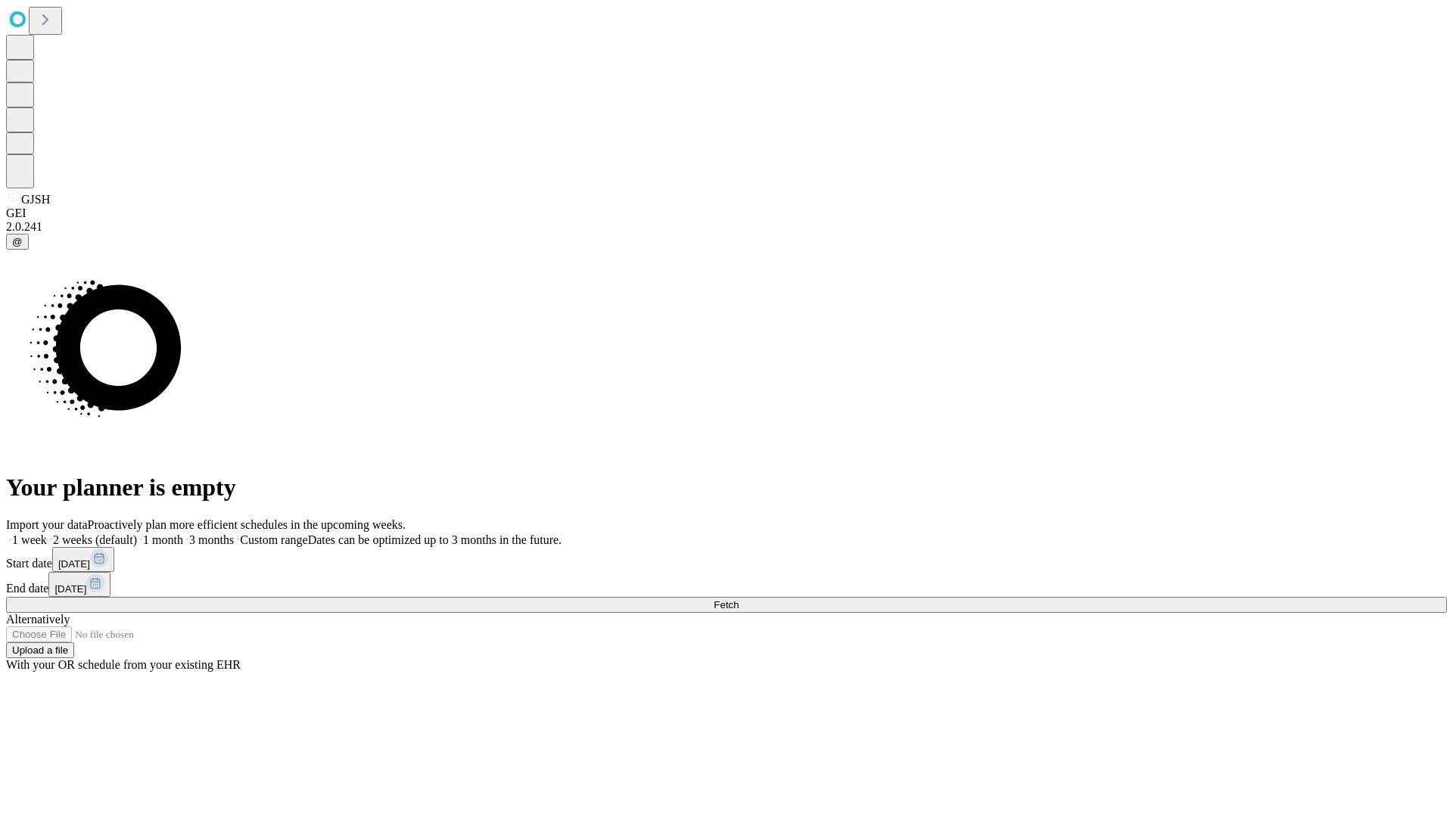  I want to click on span: 2 weeks (default), so click(95, 540).